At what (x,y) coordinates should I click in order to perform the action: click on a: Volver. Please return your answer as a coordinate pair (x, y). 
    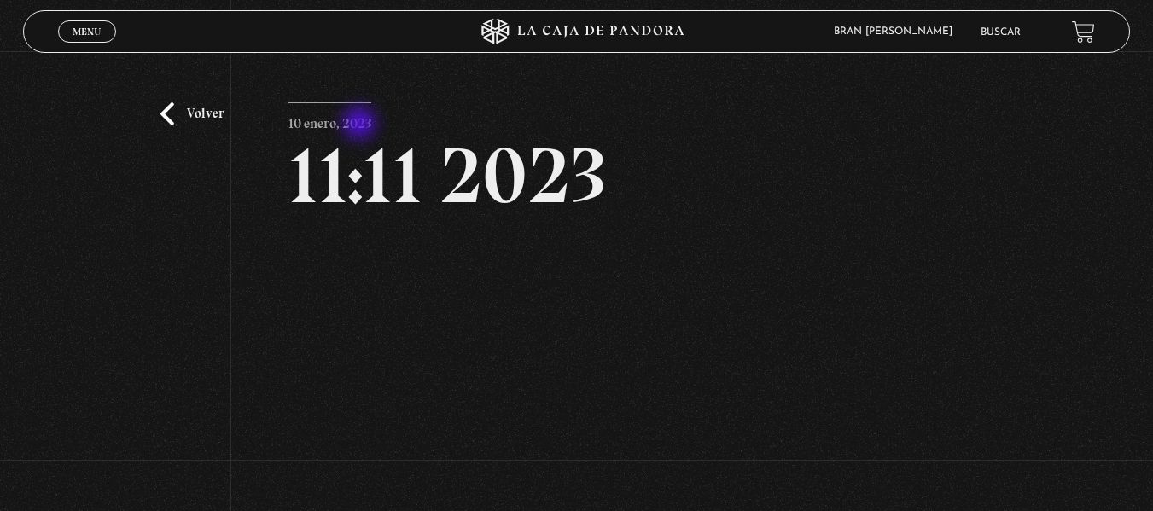
    Looking at the image, I should click on (192, 114).